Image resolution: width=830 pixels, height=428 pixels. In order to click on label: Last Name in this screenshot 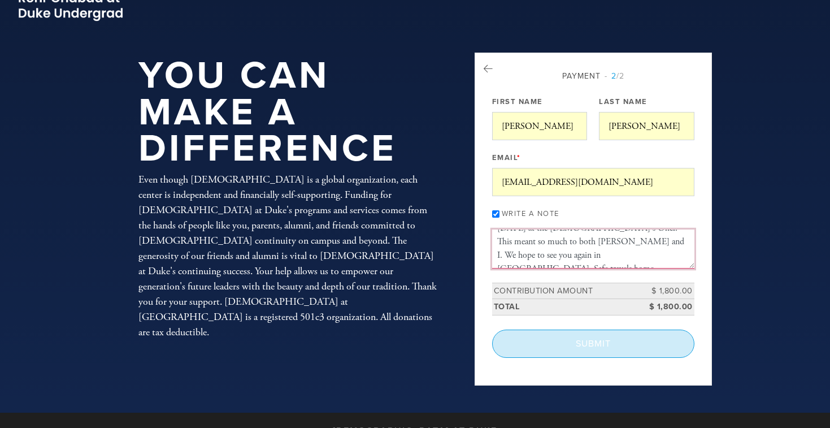, I will do `click(623, 102)`.